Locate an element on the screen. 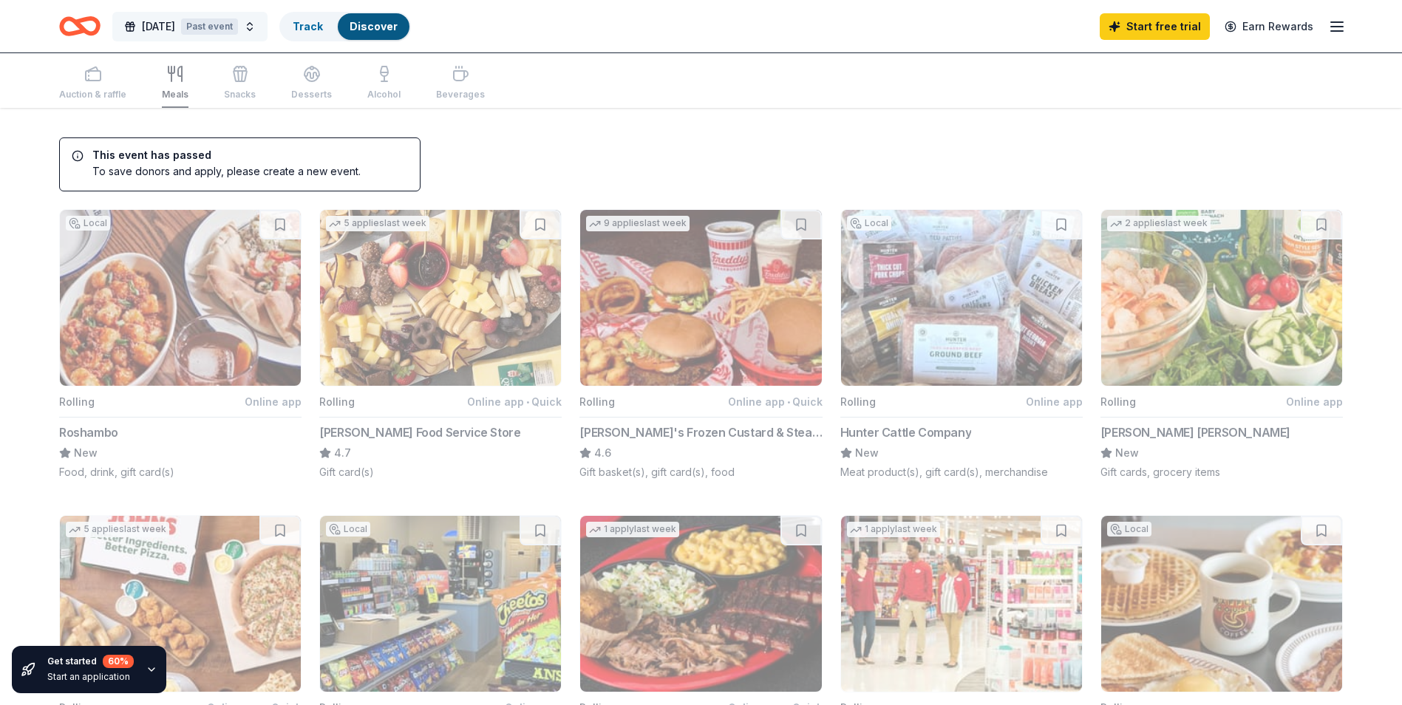  a: Discover is located at coordinates (373, 26).